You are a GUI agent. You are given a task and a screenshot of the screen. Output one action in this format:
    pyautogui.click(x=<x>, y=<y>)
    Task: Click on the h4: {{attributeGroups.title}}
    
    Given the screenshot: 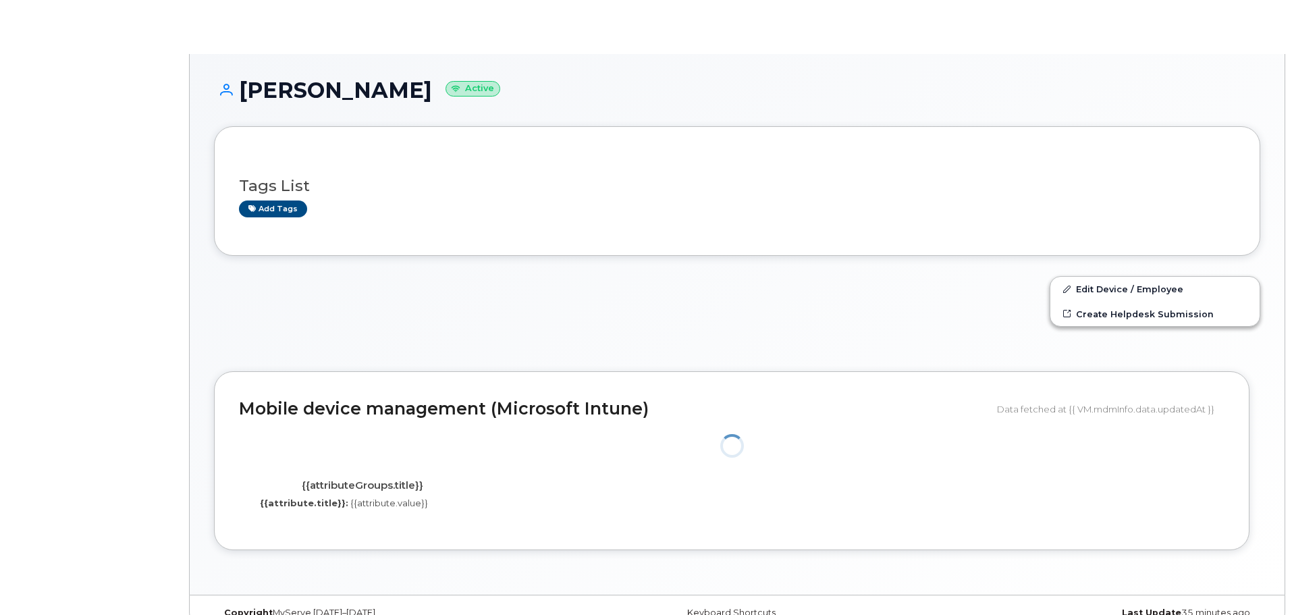 What is the action you would take?
    pyautogui.click(x=362, y=485)
    